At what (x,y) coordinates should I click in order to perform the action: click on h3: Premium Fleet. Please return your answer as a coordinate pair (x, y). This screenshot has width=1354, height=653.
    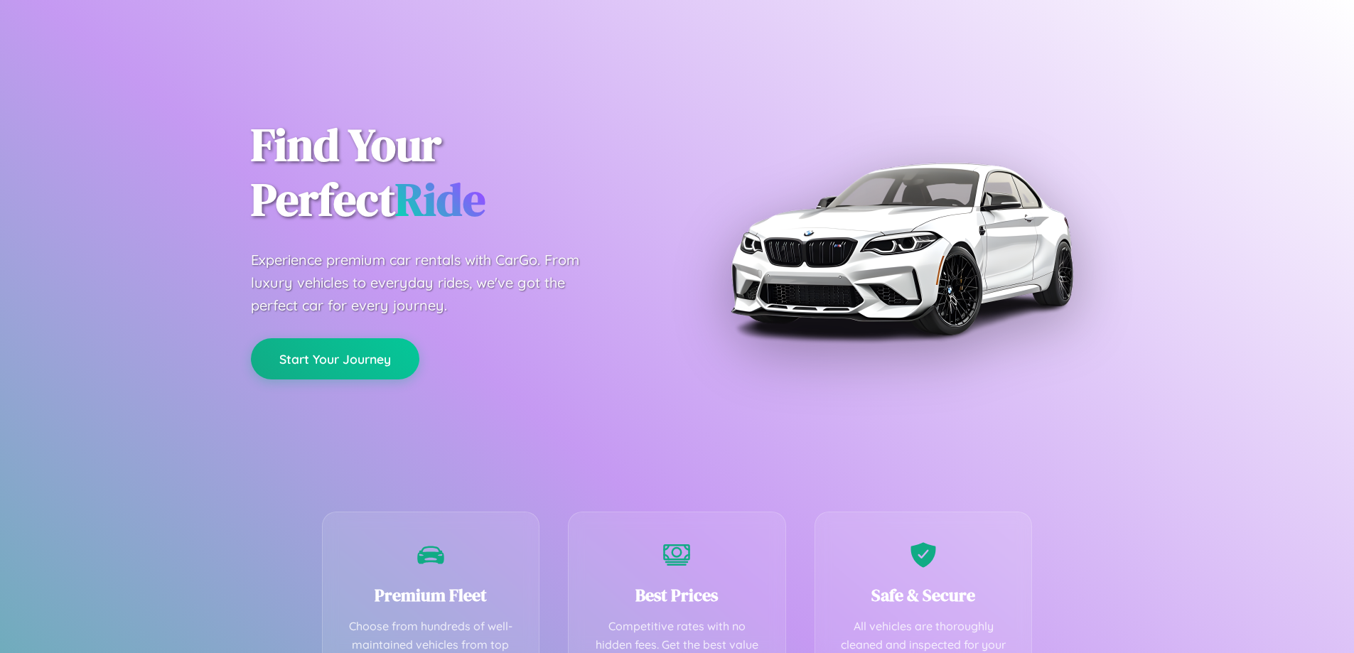
    Looking at the image, I should click on (431, 595).